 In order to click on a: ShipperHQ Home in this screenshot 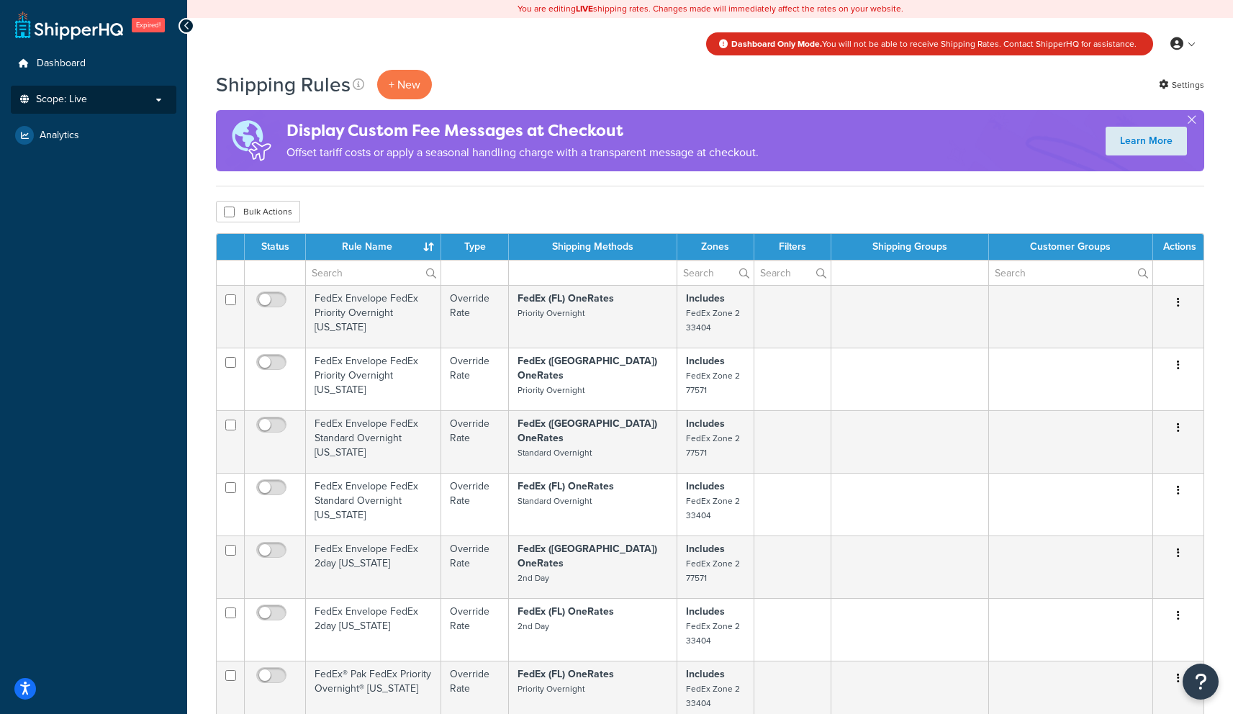, I will do `click(69, 25)`.